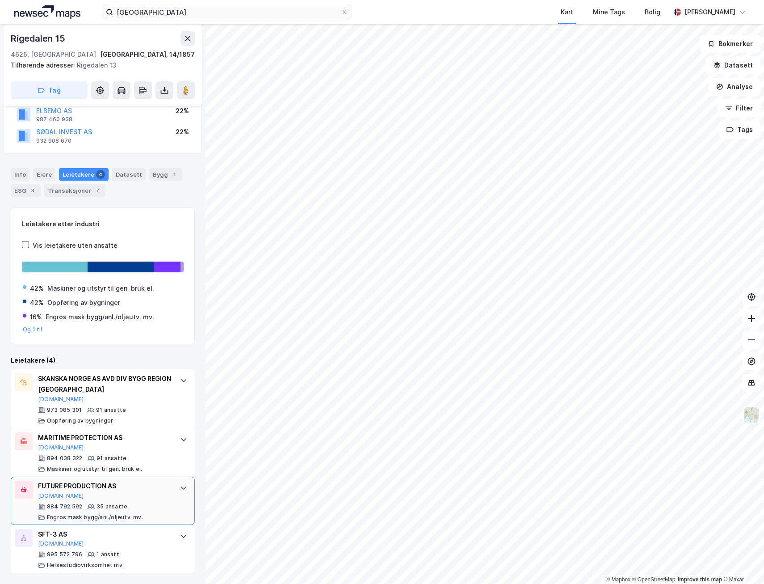 This screenshot has width=764, height=584. Describe the element at coordinates (84, 174) in the screenshot. I see `div: Leietakere` at that location.